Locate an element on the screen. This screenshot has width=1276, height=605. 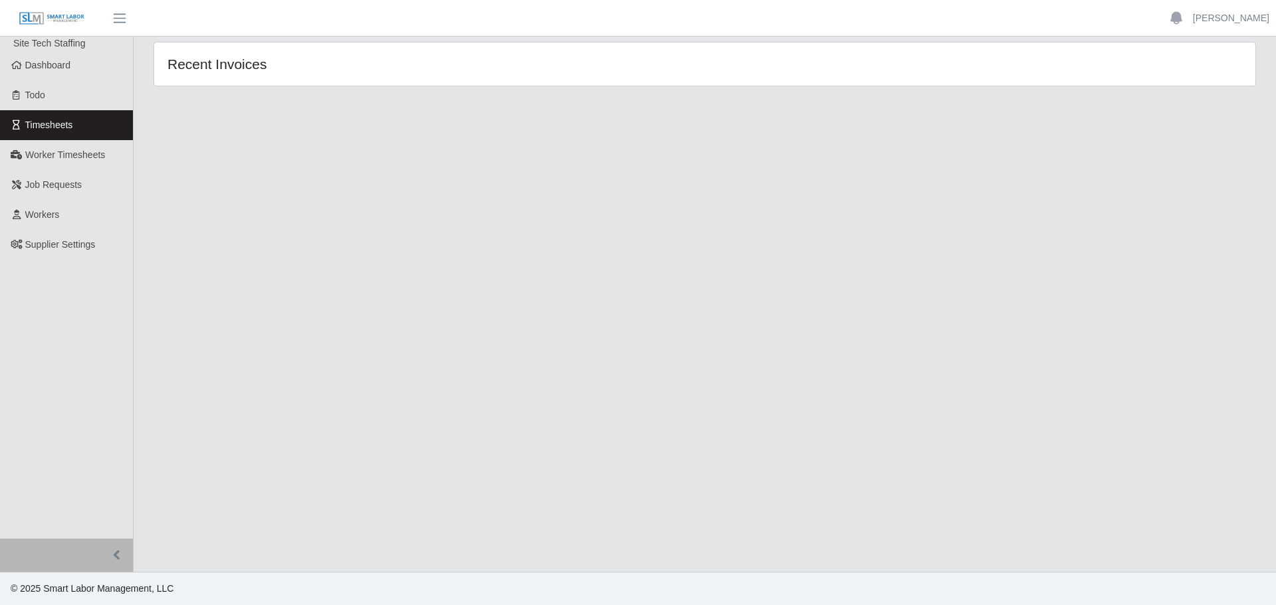
span: Site Tech Staffing is located at coordinates (49, 43).